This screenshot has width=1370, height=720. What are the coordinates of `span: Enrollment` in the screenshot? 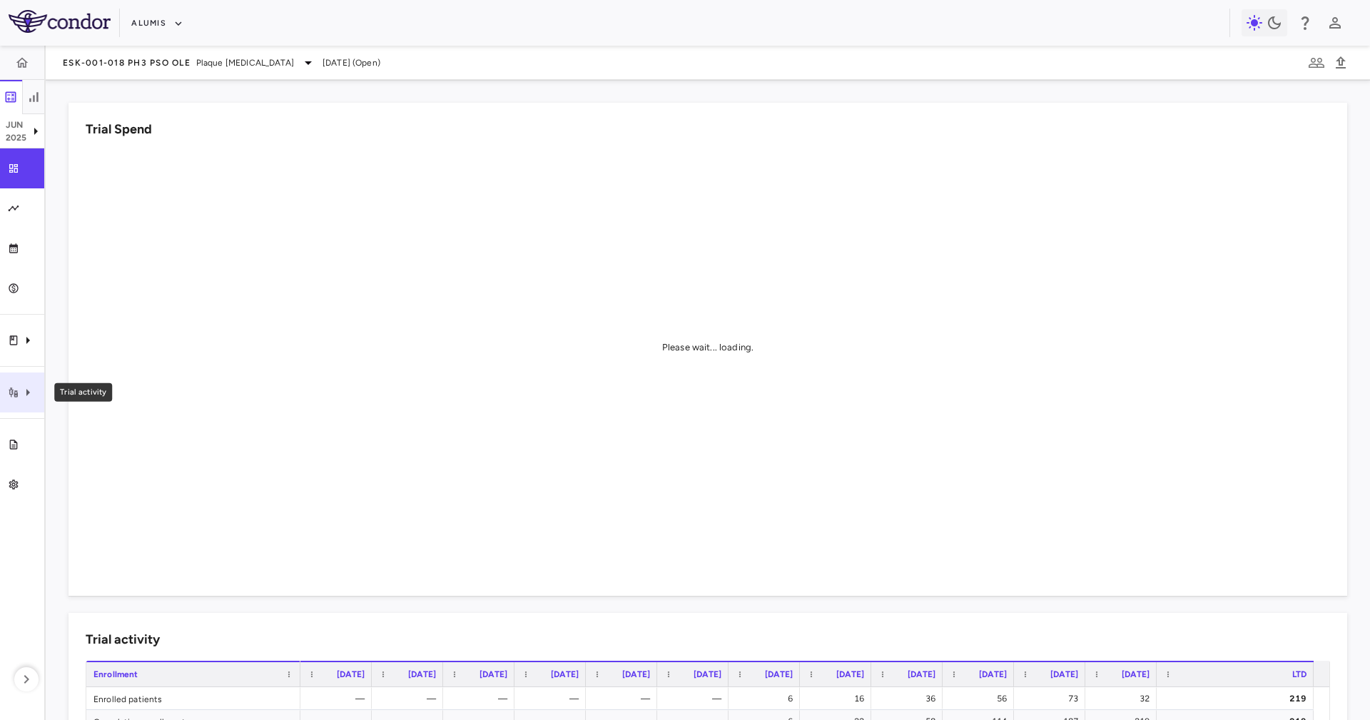 It's located at (116, 674).